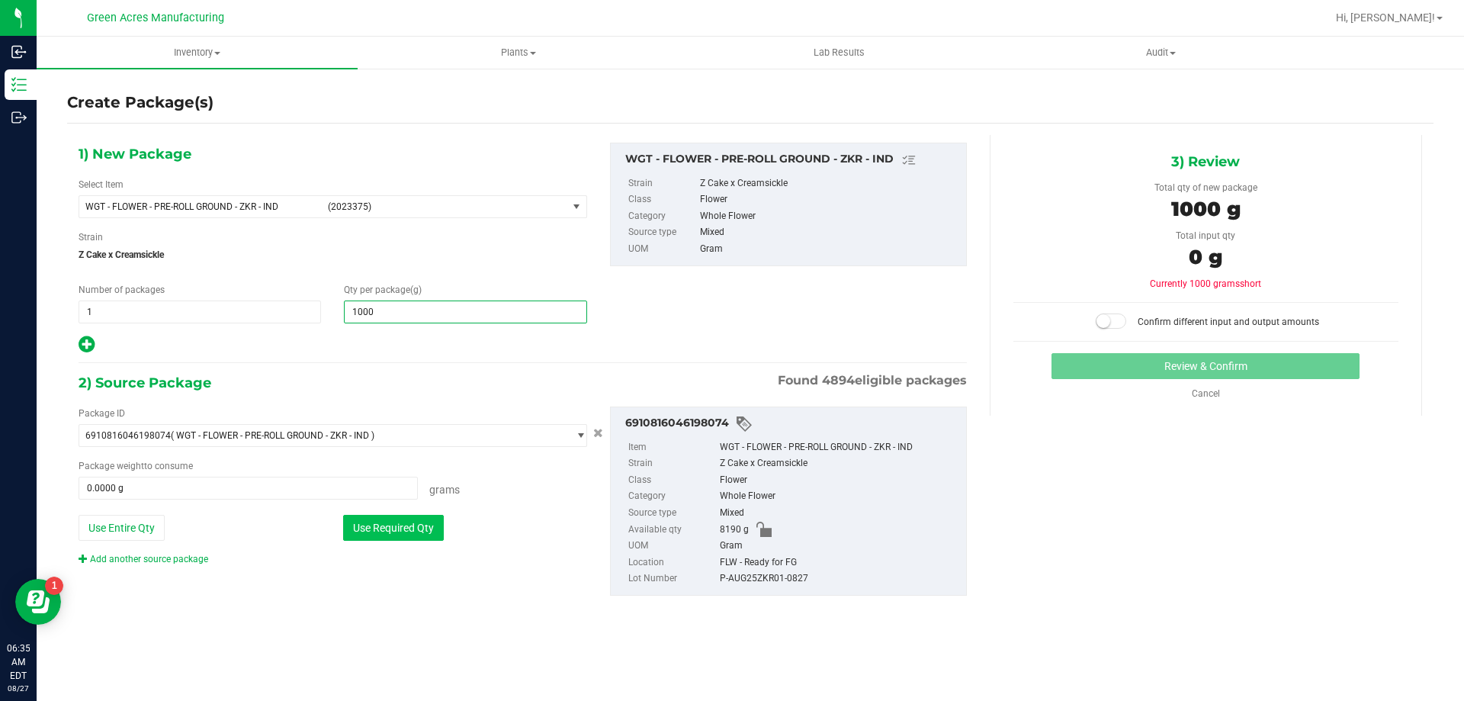 The image size is (1464, 701). I want to click on h4: Create Package(s), so click(140, 102).